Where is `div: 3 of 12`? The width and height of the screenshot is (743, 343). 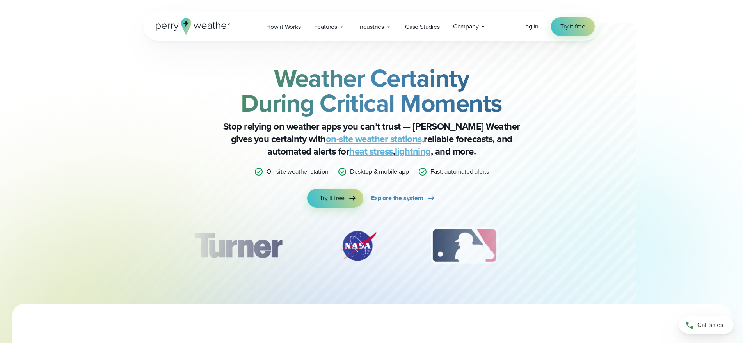 div: 3 of 12 is located at coordinates (464, 246).